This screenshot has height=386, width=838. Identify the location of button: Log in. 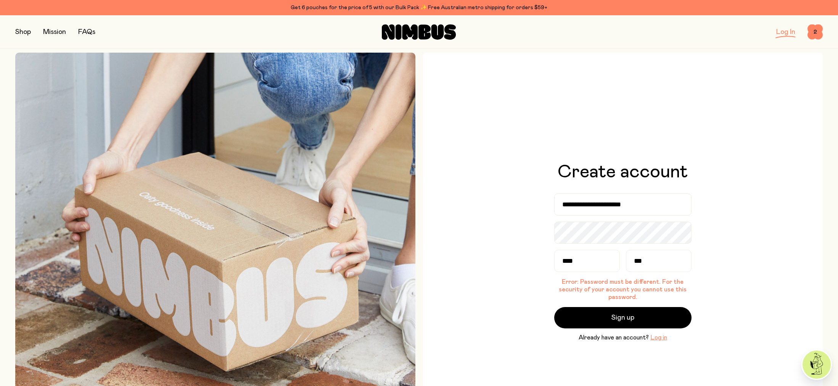
(658, 337).